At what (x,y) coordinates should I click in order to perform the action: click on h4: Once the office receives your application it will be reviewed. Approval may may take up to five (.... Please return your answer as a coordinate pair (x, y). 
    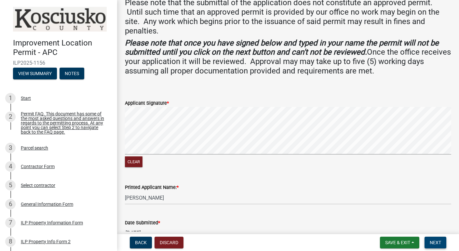
    Looking at the image, I should click on (288, 57).